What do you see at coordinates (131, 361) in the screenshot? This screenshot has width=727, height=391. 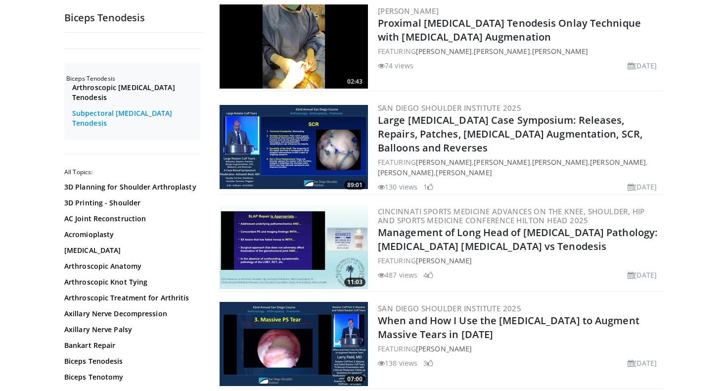 I see `a: Biceps Tenodesis` at bounding box center [131, 361].